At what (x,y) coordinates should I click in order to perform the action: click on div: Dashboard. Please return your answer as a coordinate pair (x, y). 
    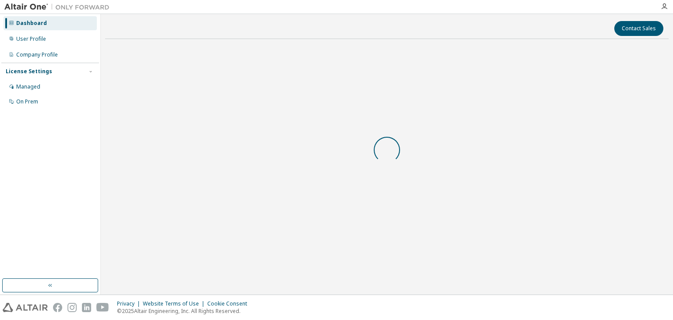
    Looking at the image, I should click on (32, 23).